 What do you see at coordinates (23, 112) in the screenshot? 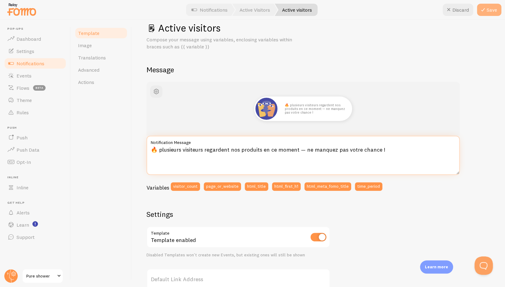
I see `span: Rules` at bounding box center [23, 112].